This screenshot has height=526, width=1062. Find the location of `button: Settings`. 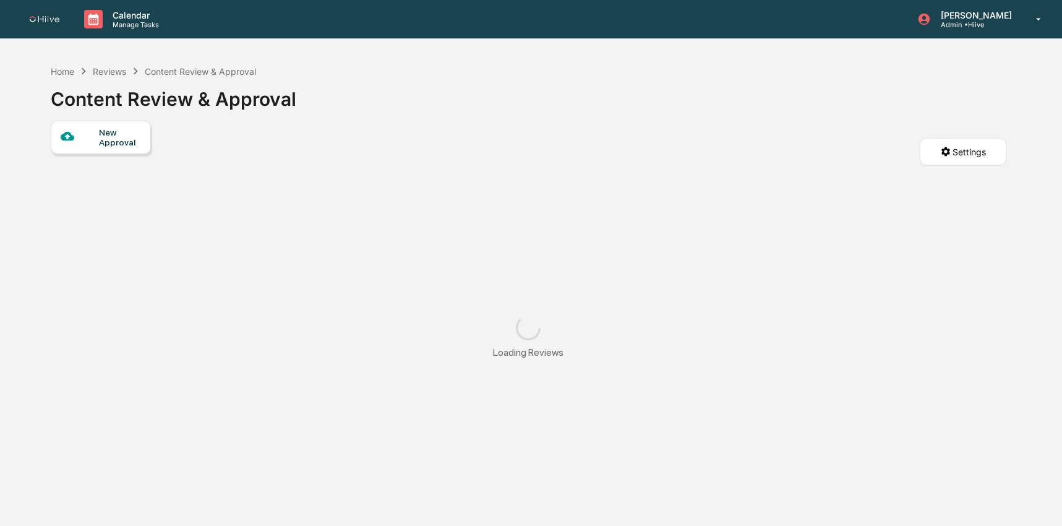

button: Settings is located at coordinates (963, 152).